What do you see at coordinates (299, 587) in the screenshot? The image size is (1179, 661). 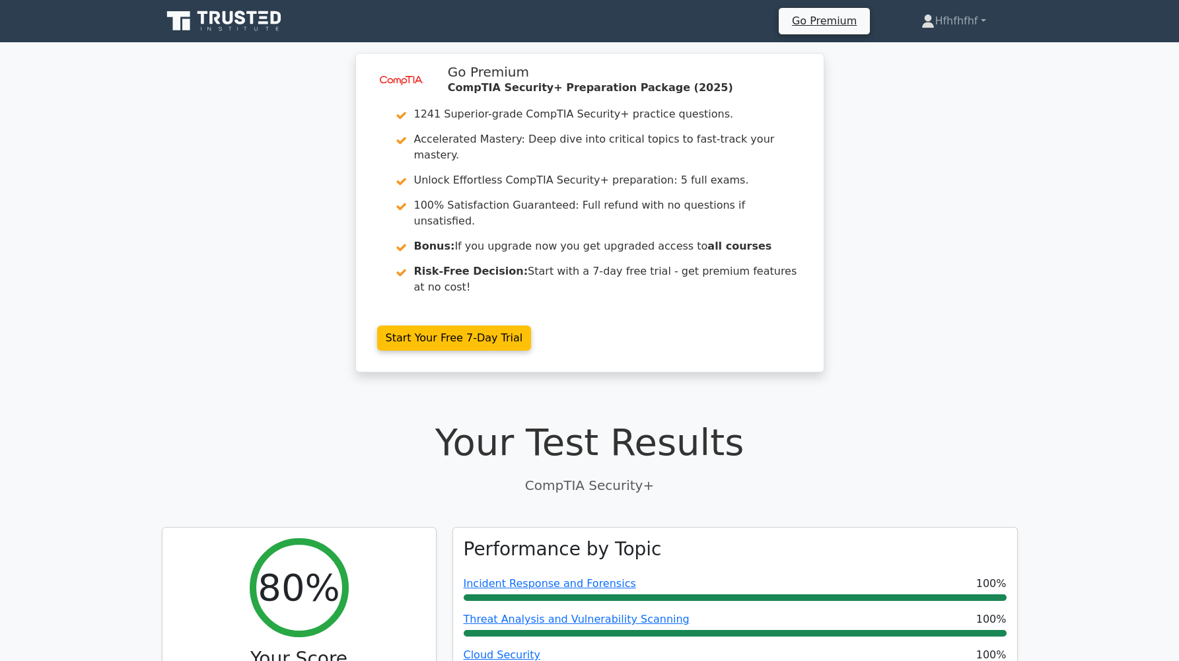 I see `h2: 80%` at bounding box center [299, 587].